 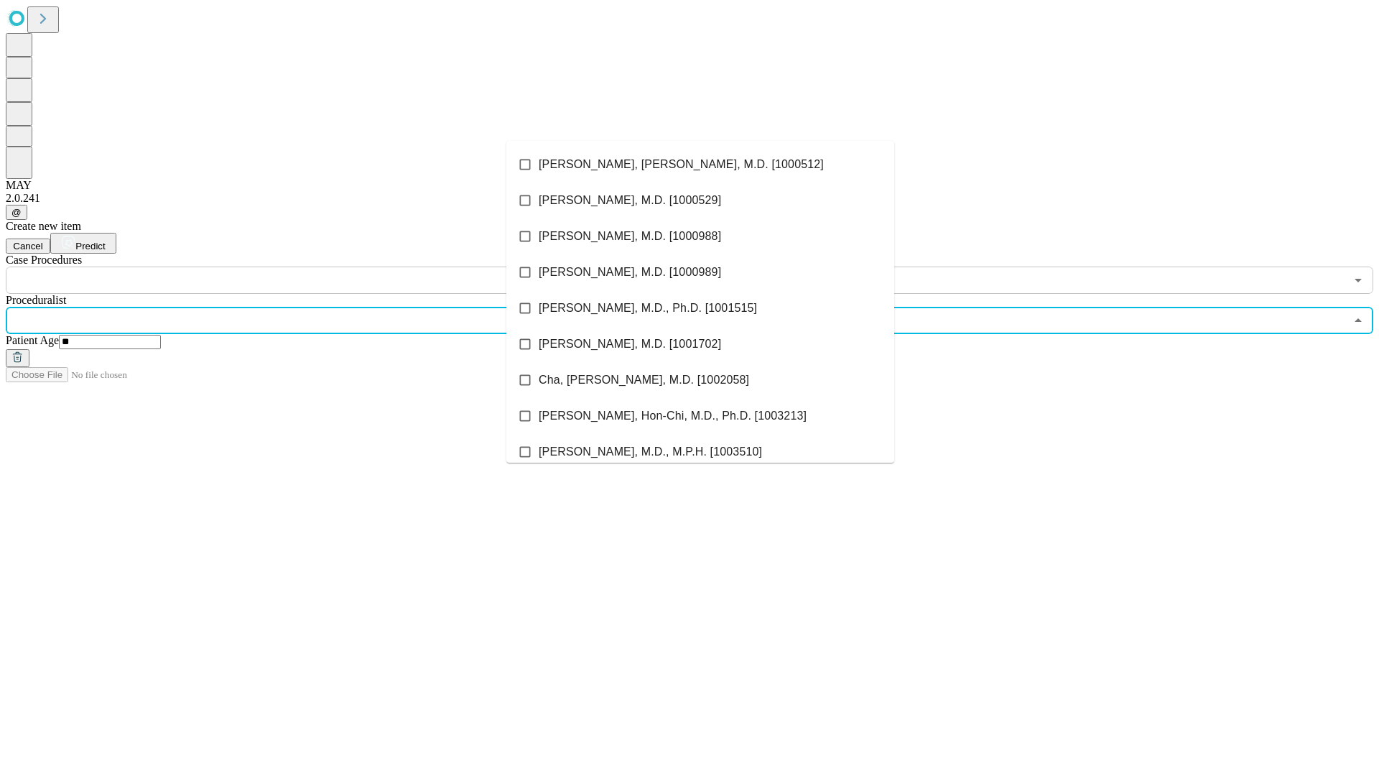 What do you see at coordinates (1358, 280) in the screenshot?
I see `button: Open` at bounding box center [1358, 280].